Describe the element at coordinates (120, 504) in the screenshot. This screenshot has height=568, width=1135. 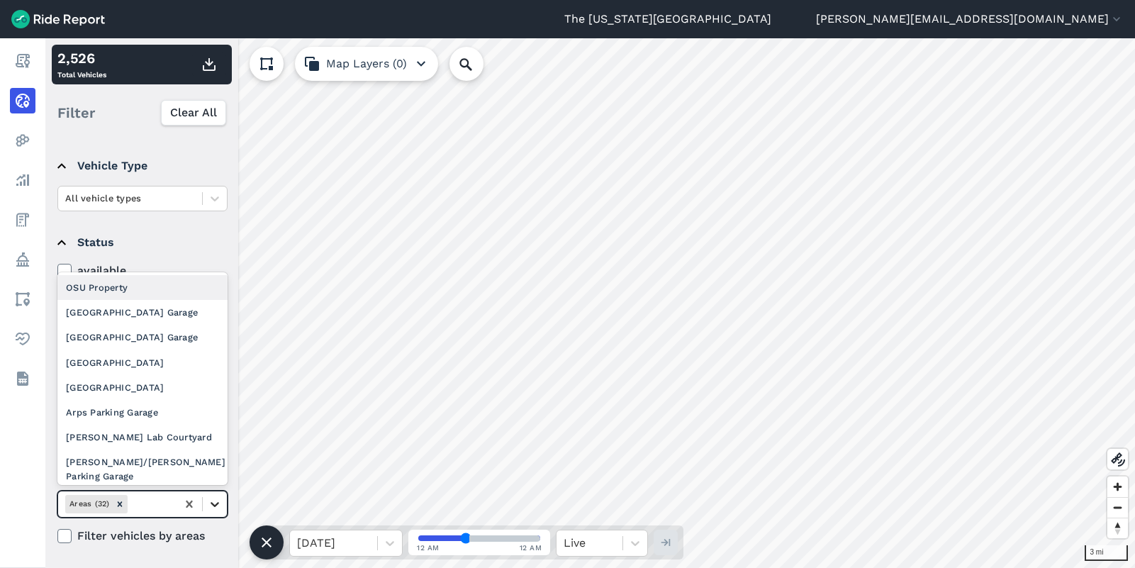
I see `div: Remove Areas (32)` at that location.